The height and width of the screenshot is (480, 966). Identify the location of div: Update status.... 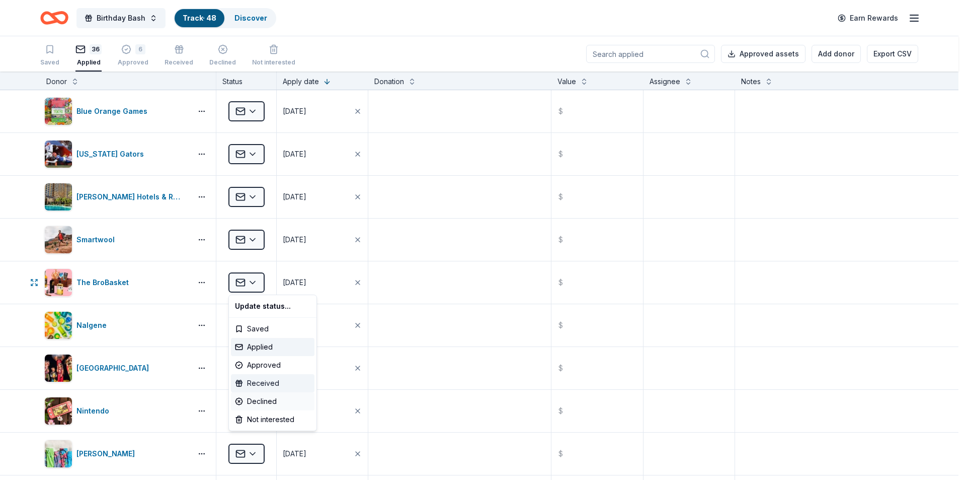
(273, 306).